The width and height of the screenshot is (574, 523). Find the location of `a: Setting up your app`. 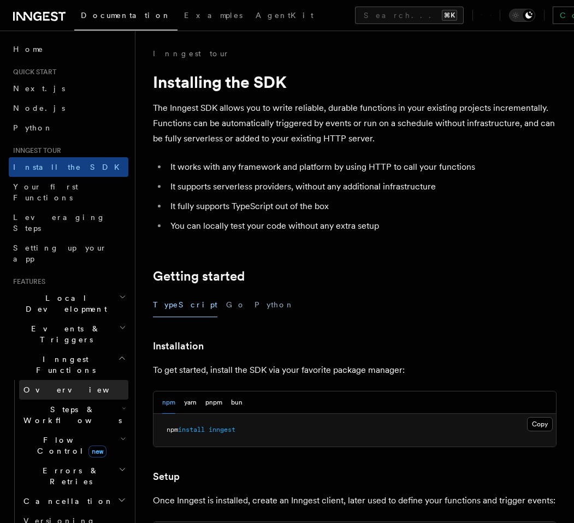

a: Setting up your app is located at coordinates (68, 253).